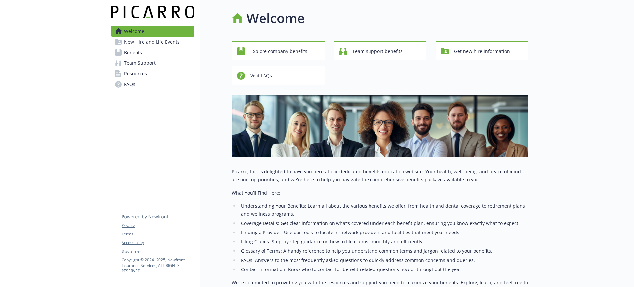  I want to click on a: Welcome, so click(152, 31).